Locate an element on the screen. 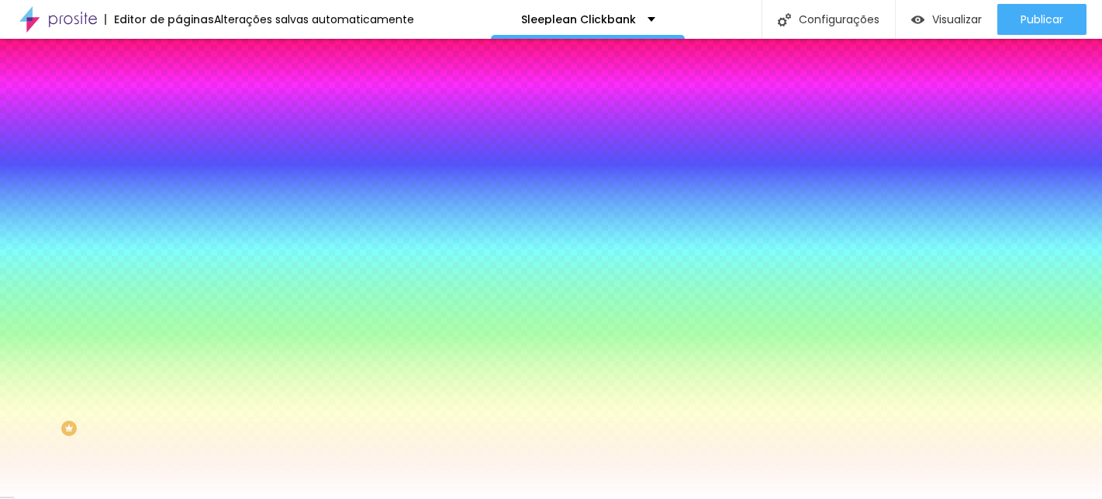 The height and width of the screenshot is (499, 1102). img: view-1.svg is located at coordinates (917, 19).